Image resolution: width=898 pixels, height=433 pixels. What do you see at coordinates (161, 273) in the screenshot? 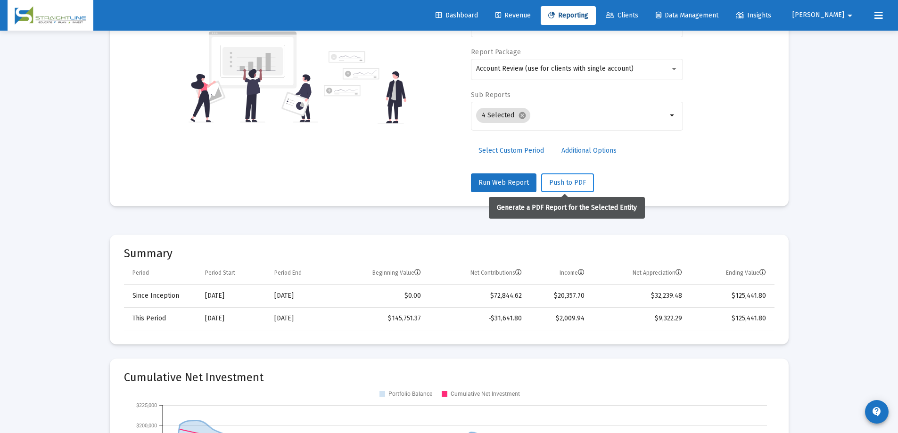
I see `td: Column Period` at bounding box center [161, 273].